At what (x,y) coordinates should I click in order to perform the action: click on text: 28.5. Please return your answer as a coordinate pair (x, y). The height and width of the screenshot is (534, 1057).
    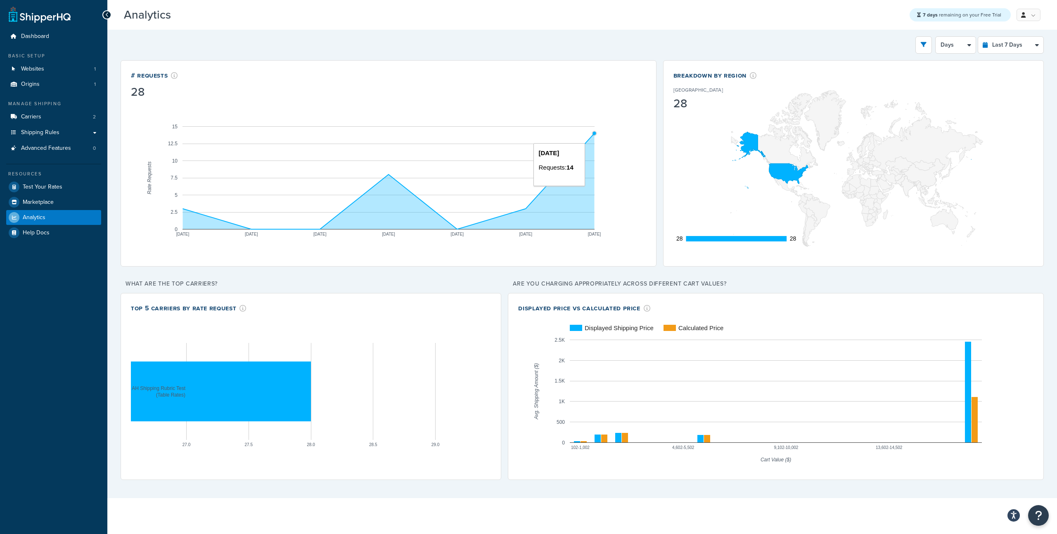
    Looking at the image, I should click on (373, 445).